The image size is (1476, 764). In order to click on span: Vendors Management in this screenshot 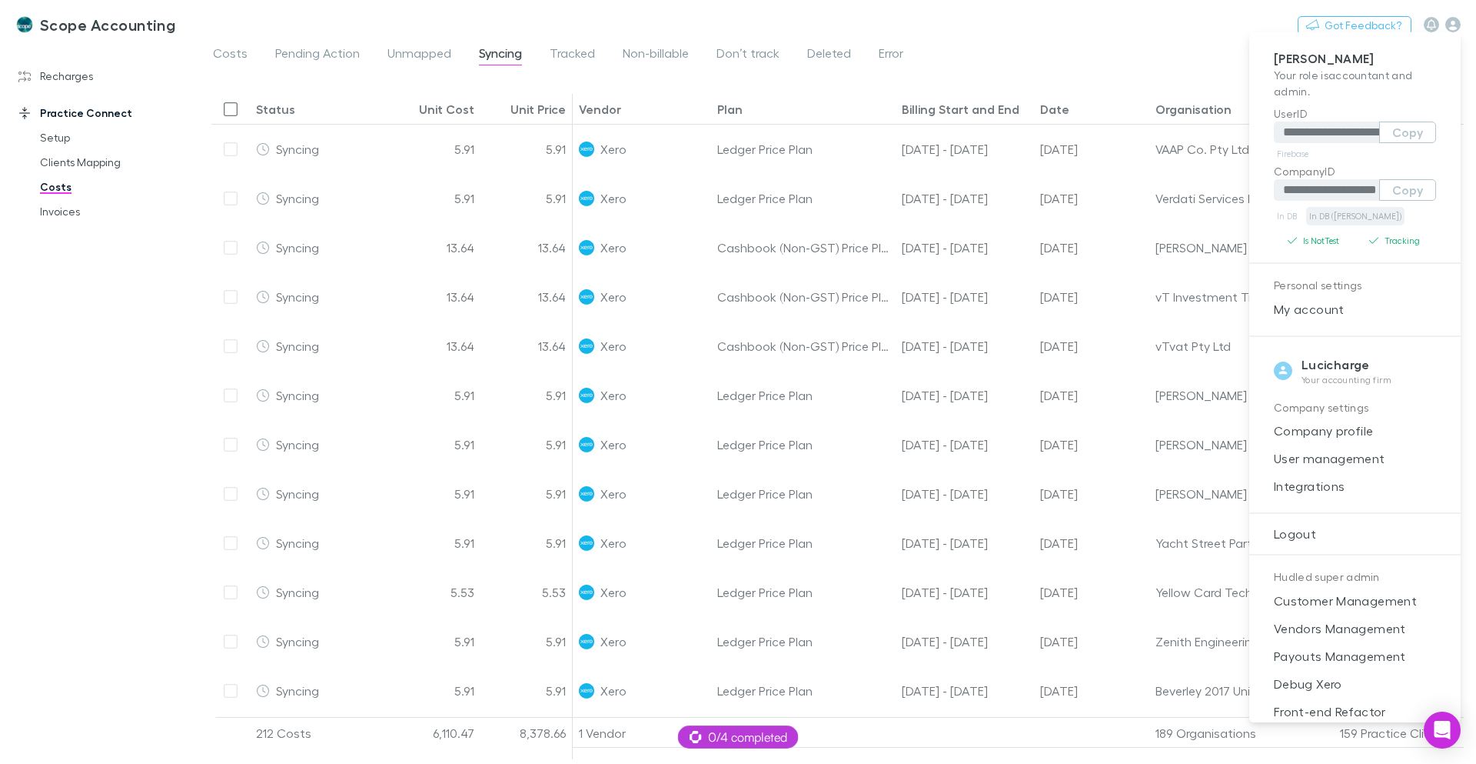, I will do `click(1355, 628)`.